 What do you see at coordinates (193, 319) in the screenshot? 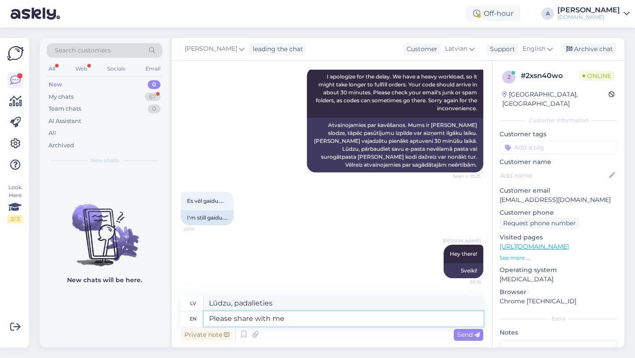
I see `div: en` at bounding box center [193, 319].